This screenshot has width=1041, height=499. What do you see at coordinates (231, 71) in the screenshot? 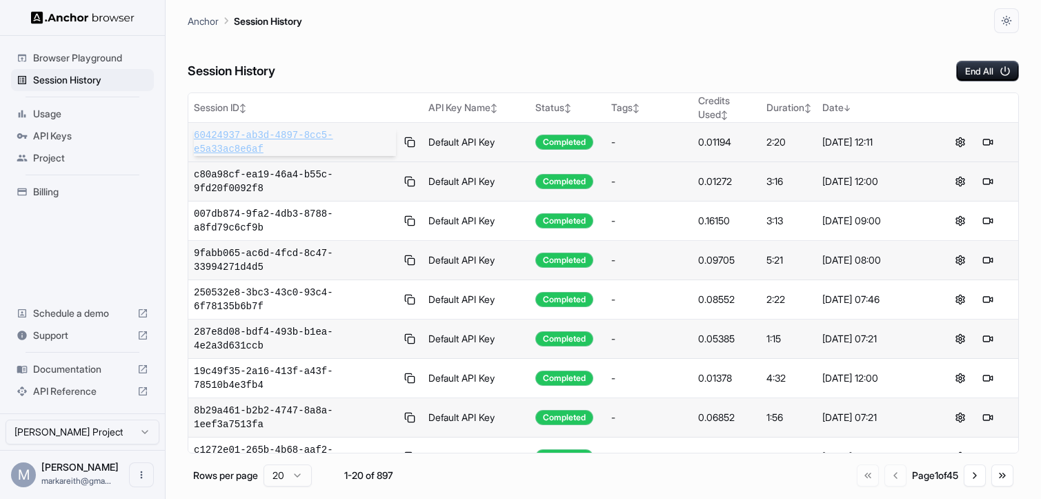
I see `h6: Session History` at bounding box center [231, 71].